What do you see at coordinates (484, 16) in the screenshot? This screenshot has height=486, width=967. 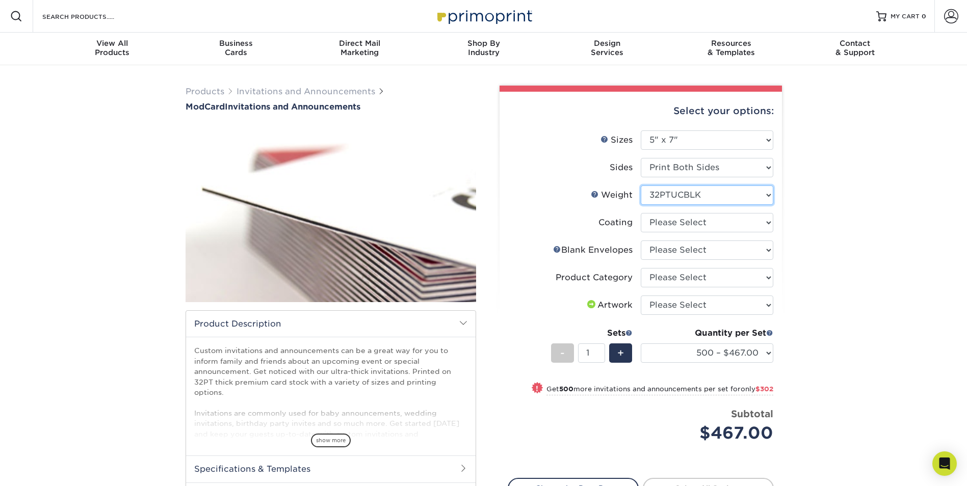 I see `img: Primoprint` at bounding box center [484, 16].